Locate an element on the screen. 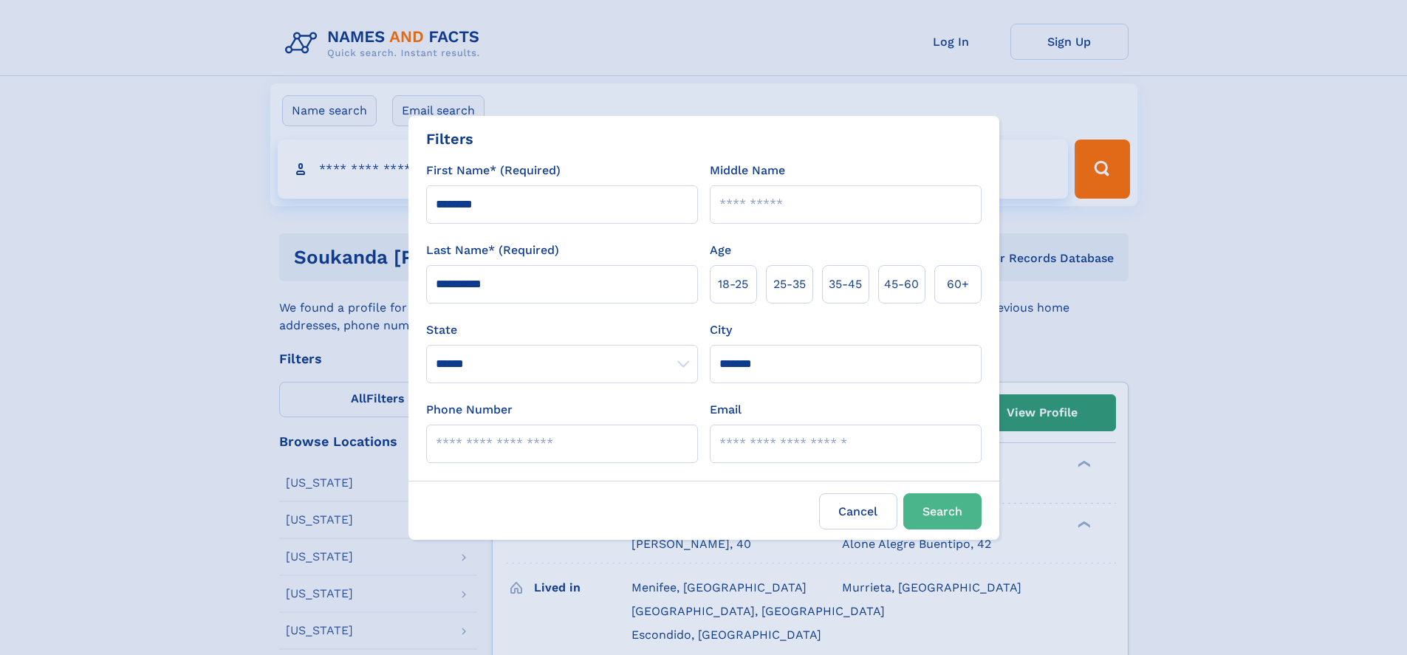 This screenshot has height=655, width=1407. label: City is located at coordinates (721, 330).